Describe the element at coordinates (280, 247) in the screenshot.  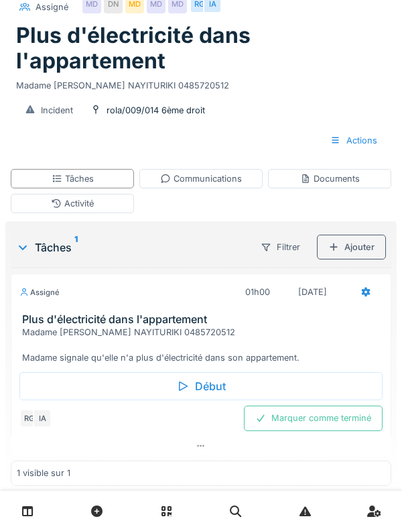
I see `div: Filtrer` at that location.